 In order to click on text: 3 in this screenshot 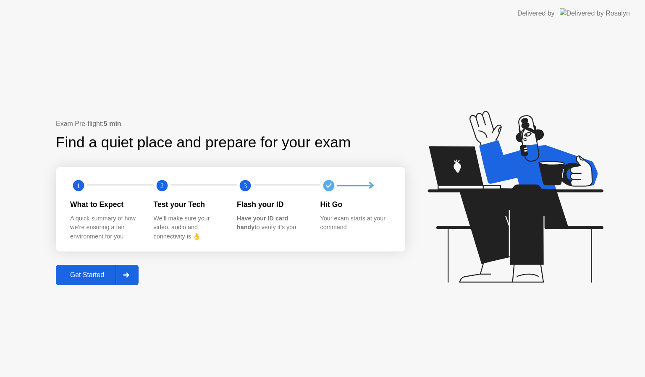, I will do `click(245, 186)`.